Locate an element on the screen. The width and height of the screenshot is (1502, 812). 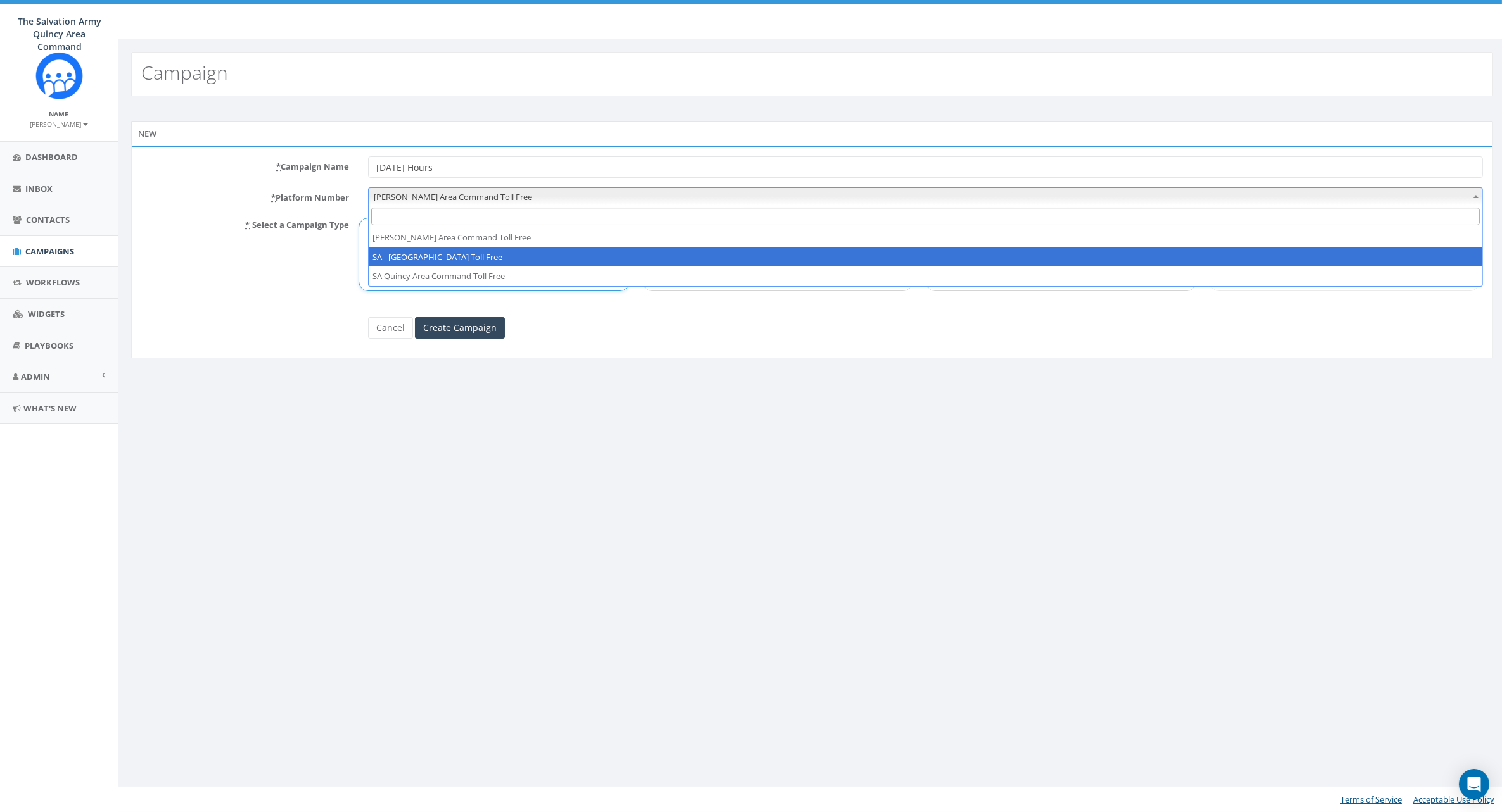
h2: Campaign is located at coordinates (184, 73).